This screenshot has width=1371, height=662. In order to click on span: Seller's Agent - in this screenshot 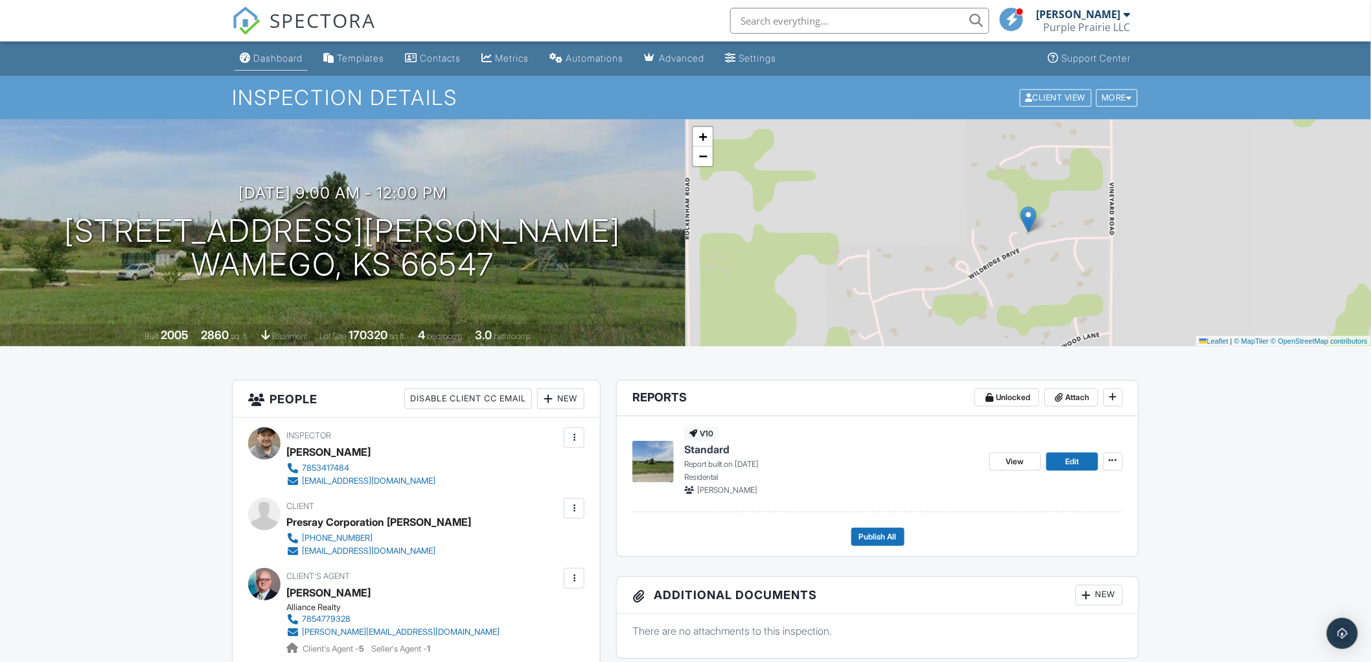, I will do `click(400, 648)`.